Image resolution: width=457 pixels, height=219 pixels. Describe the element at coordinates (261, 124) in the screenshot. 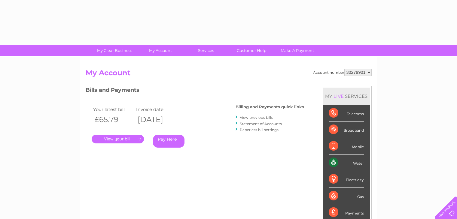

I see `a: Statement of Accounts` at that location.